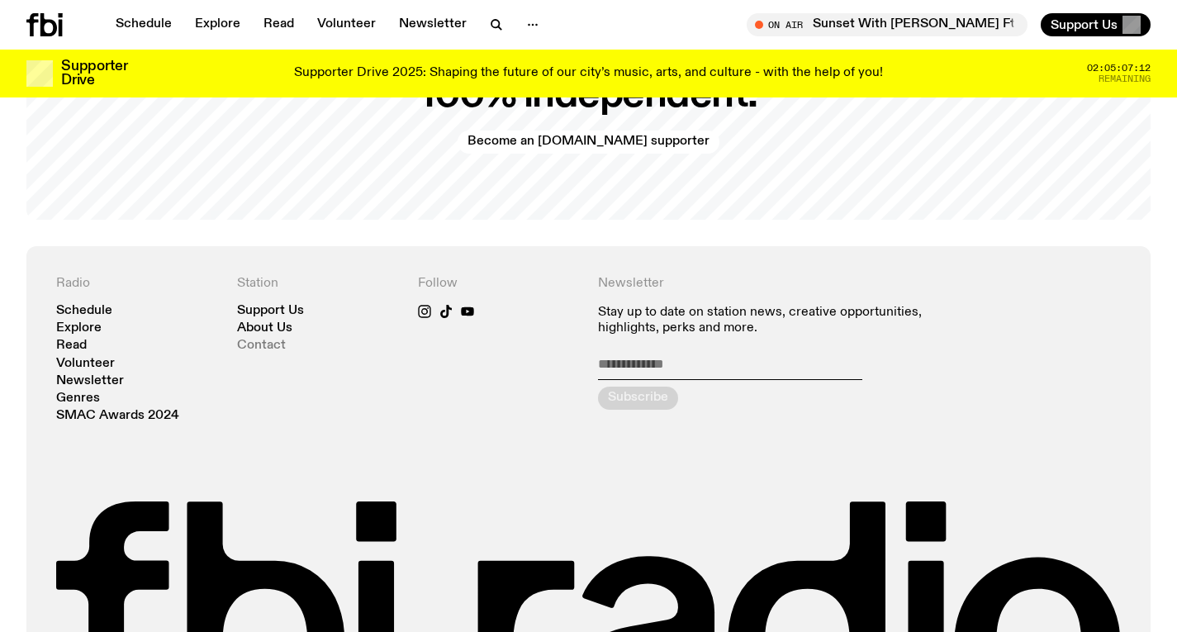  I want to click on a: About Us, so click(264, 328).